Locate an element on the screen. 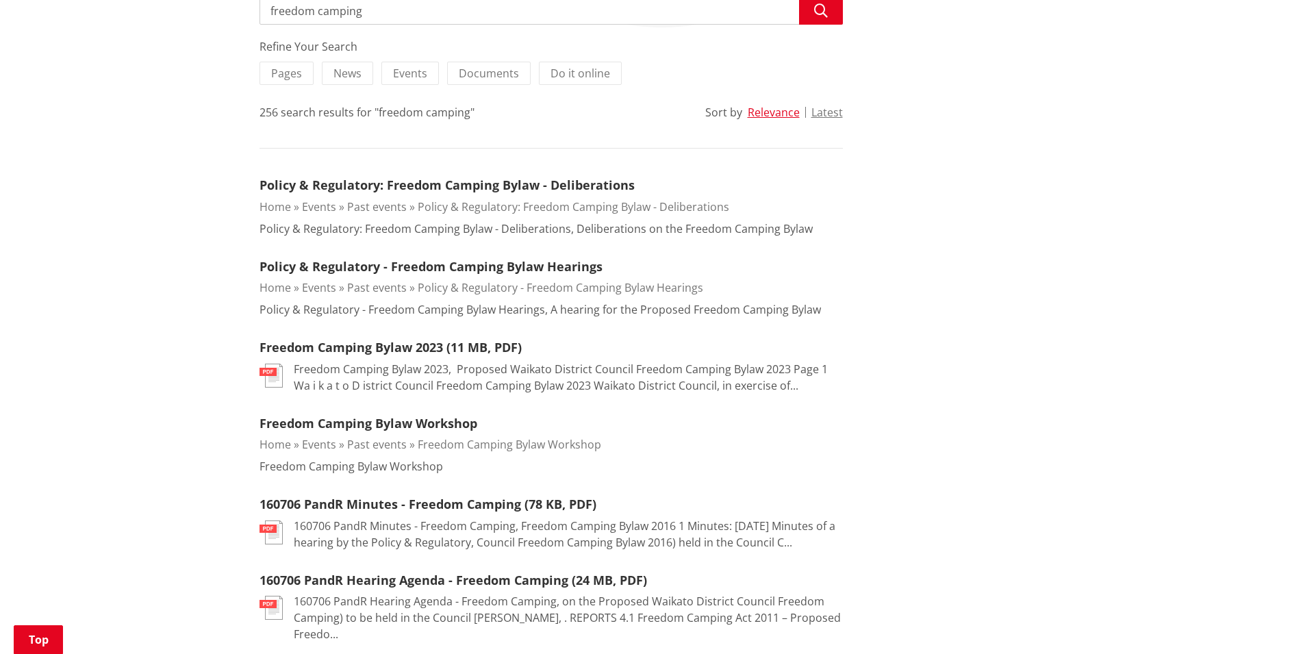  p: 160706 PandR Hearing Agenda - Freedom Camping, on the Proposed Waikato District Council Freedom C... is located at coordinates (568, 618).